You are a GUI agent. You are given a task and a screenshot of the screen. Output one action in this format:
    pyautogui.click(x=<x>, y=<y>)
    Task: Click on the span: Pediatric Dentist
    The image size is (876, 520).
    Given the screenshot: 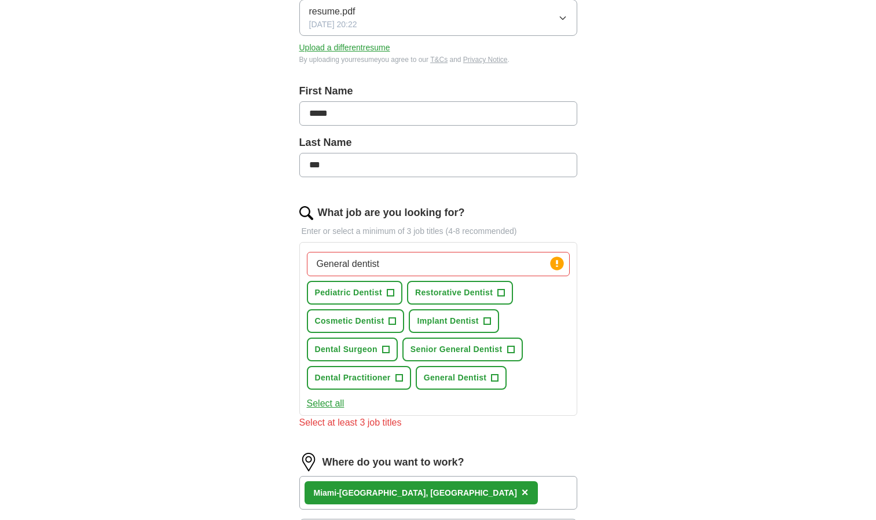 What is the action you would take?
    pyautogui.click(x=348, y=292)
    